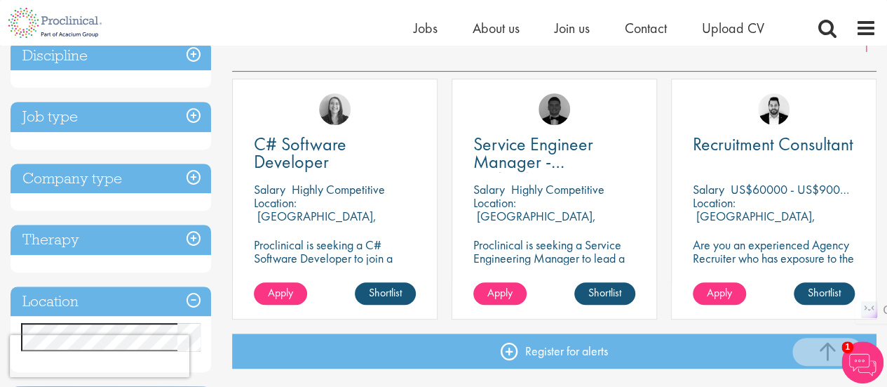 This screenshot has height=387, width=887. Describe the element at coordinates (496, 28) in the screenshot. I see `span: About us` at that location.